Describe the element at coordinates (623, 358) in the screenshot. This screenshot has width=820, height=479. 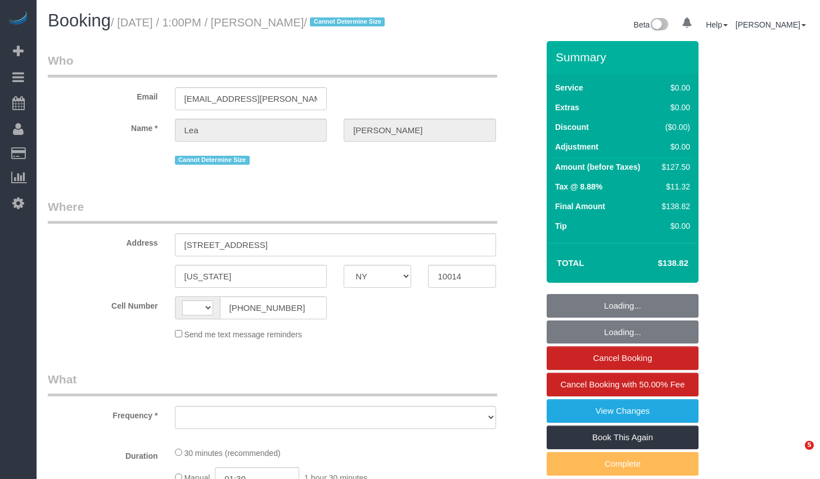
I see `a: Cancel Booking` at that location.